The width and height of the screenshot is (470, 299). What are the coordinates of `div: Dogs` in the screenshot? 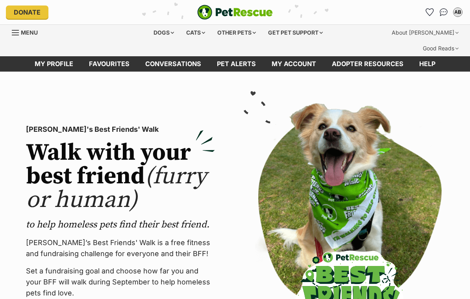 It's located at (164, 33).